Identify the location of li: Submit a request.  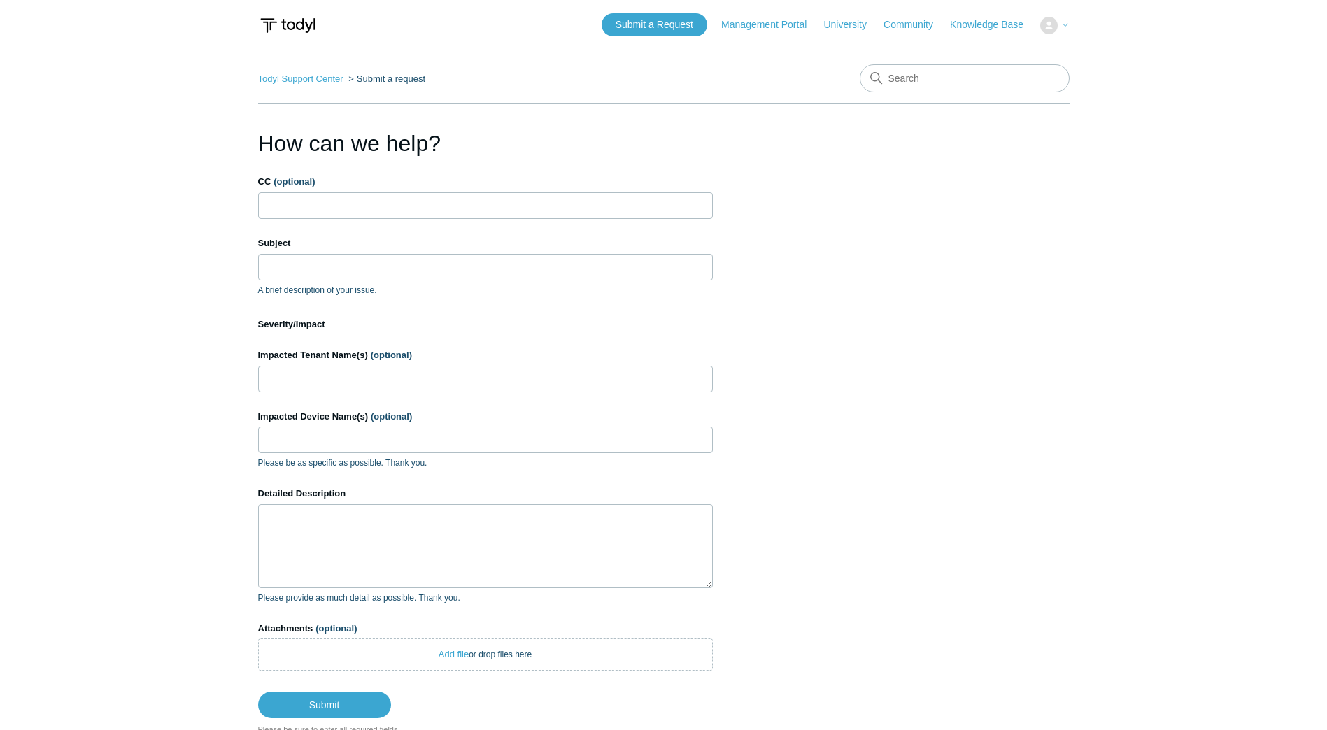
(385, 78).